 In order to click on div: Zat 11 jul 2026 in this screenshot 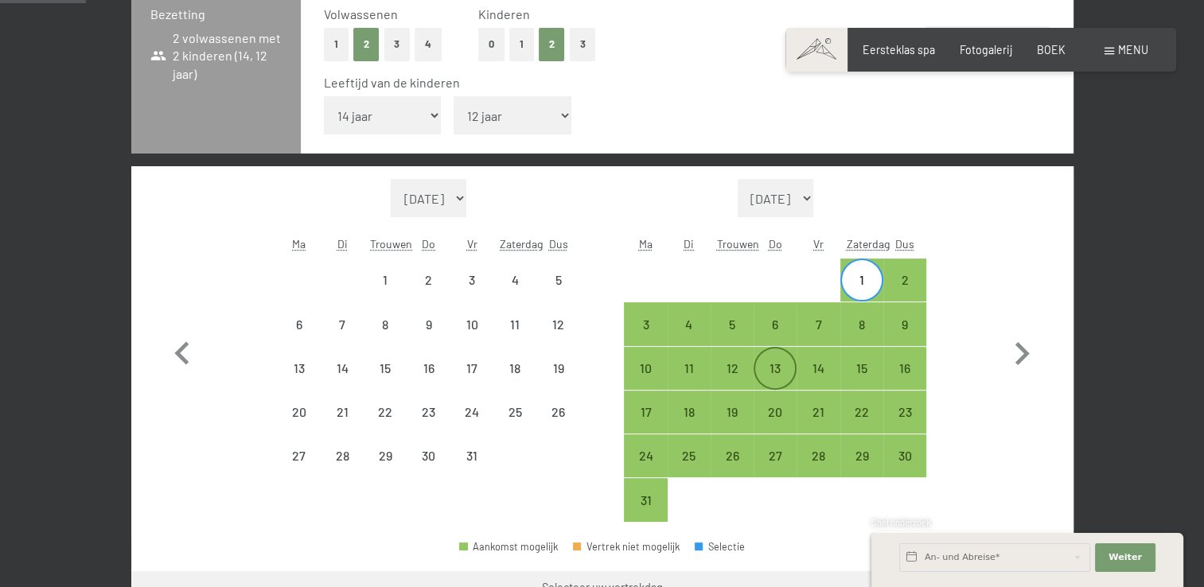, I will do `click(515, 324)`.